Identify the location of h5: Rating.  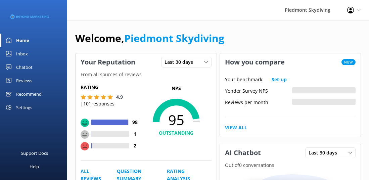
(111, 87).